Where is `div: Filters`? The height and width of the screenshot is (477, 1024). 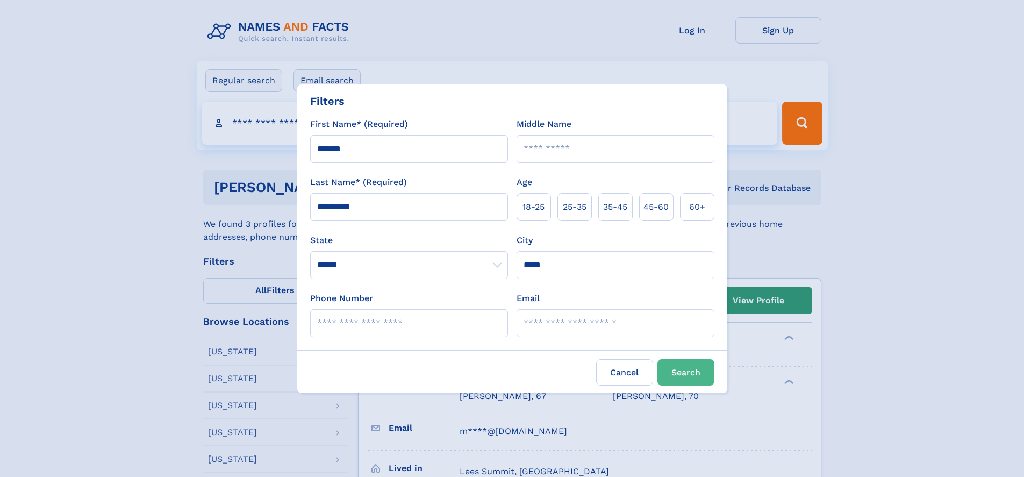
div: Filters is located at coordinates (327, 101).